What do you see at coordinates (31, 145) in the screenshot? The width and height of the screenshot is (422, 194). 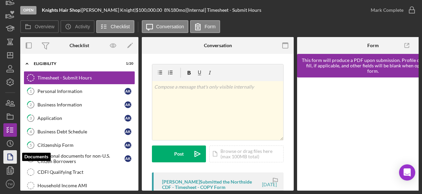 I see `tspan: 5` at bounding box center [31, 145].